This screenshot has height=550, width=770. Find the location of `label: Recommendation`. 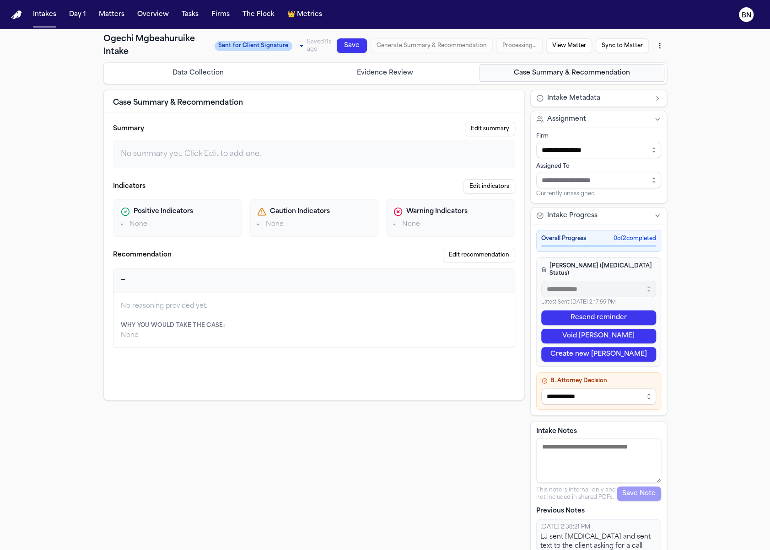

label: Recommendation is located at coordinates (142, 255).